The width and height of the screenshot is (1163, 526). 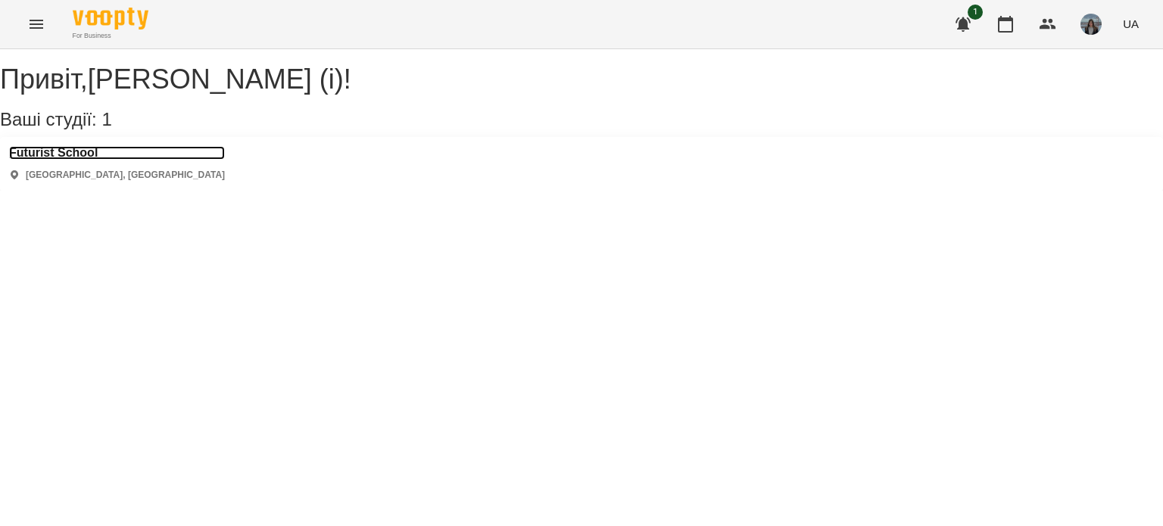 I want to click on span: UA, so click(x=1130, y=23).